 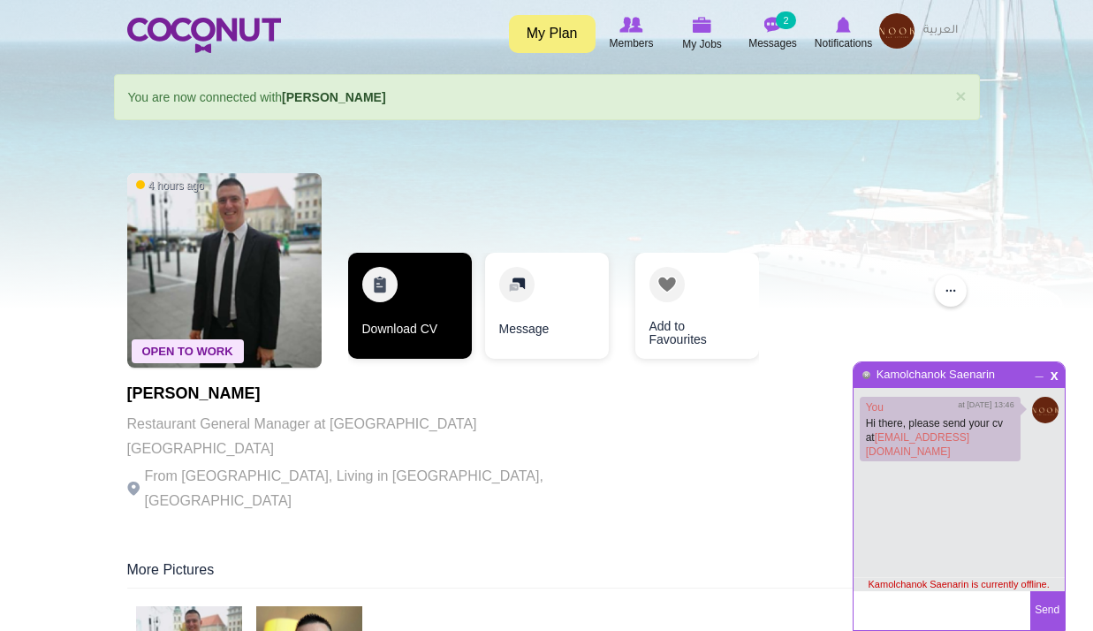 What do you see at coordinates (631, 43) in the screenshot?
I see `span: Members` at bounding box center [631, 43].